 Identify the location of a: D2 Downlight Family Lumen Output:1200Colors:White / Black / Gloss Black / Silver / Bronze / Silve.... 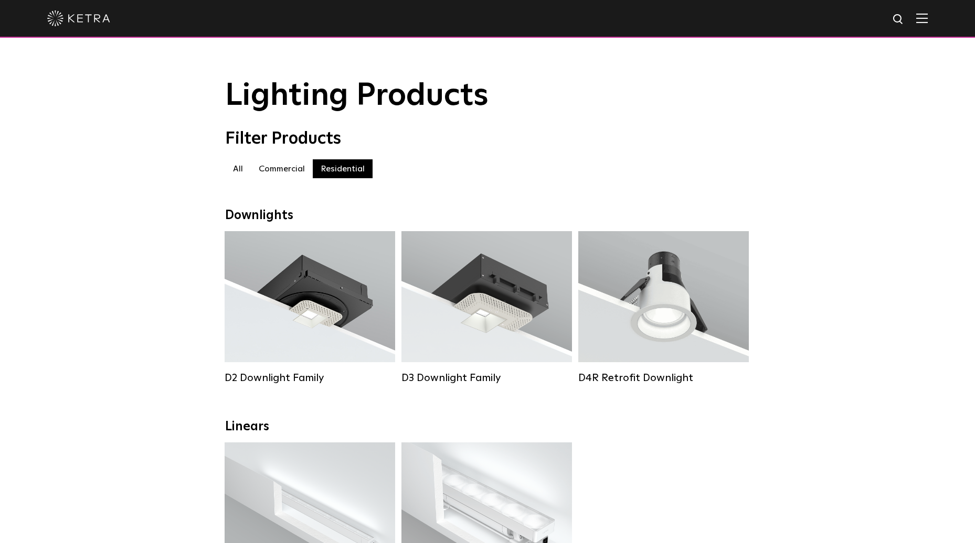
(309, 308).